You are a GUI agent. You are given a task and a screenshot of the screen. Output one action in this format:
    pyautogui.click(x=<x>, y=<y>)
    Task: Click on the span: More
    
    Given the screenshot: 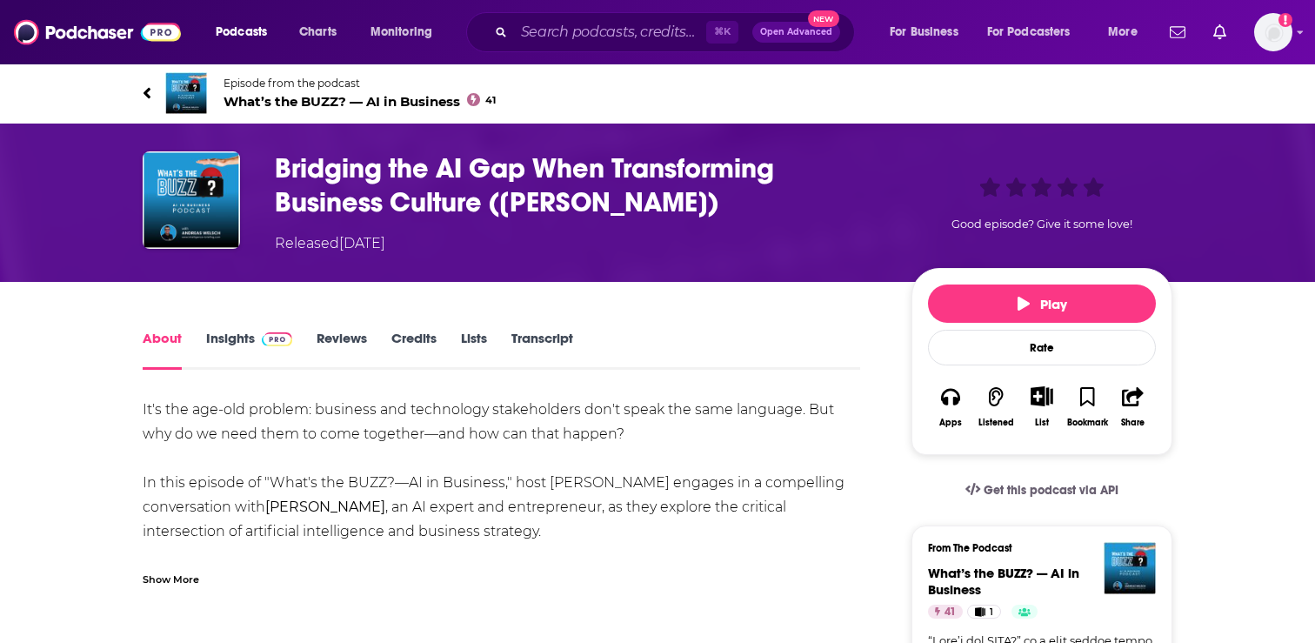 What is the action you would take?
    pyautogui.click(x=1123, y=32)
    